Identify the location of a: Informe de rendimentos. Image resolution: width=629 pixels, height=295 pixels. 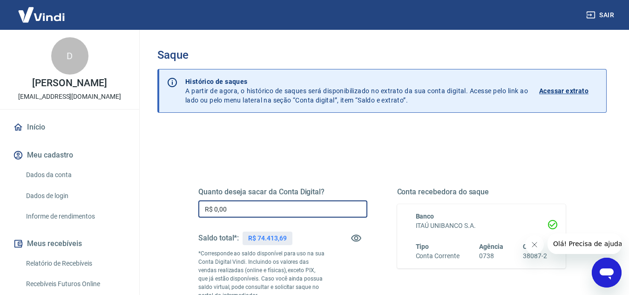
(75, 216).